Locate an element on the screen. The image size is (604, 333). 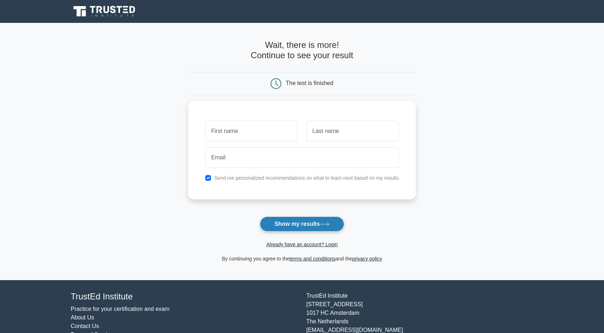
h4: TrustEd Institute is located at coordinates (184, 296).